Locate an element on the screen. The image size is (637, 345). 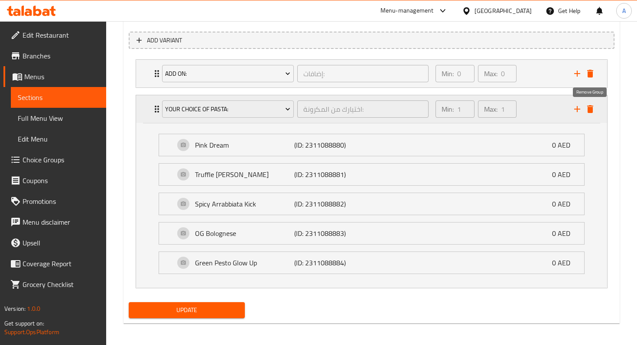
span: Coverage Report is located at coordinates (61, 264).